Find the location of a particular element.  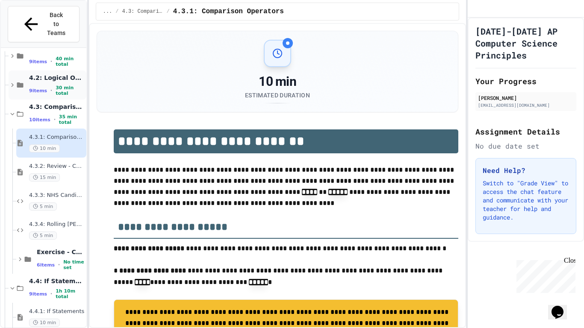

div: Chat with us now!Close is located at coordinates (31, 29).